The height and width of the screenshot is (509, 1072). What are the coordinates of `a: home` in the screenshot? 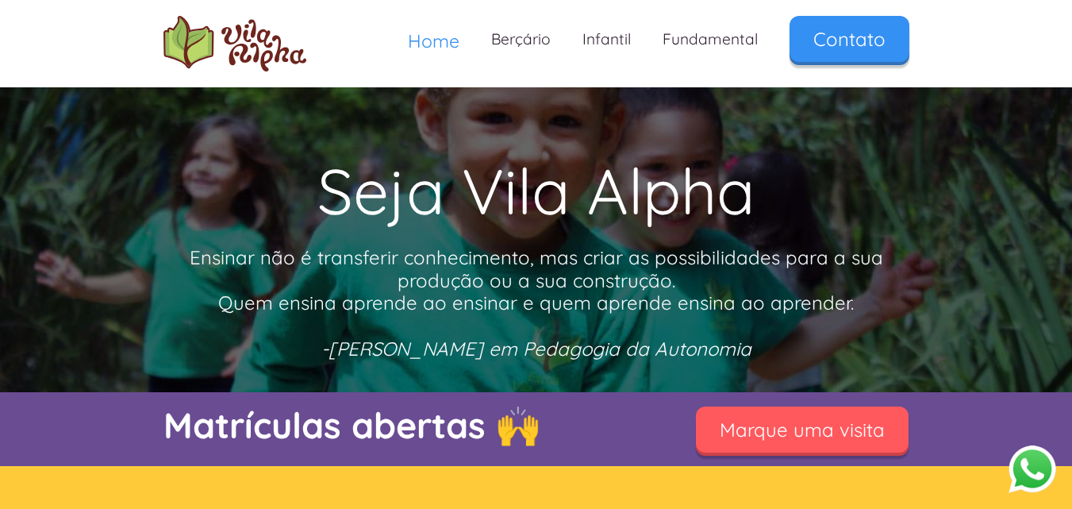 It's located at (235, 44).